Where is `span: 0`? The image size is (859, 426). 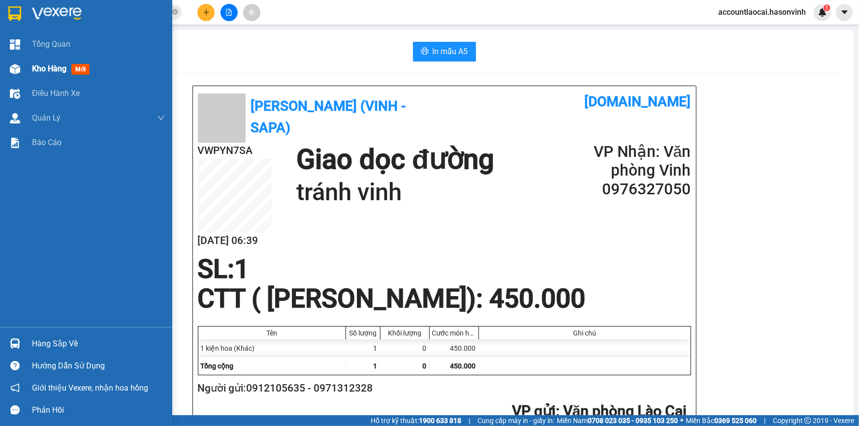 span: 0 is located at coordinates (425, 366).